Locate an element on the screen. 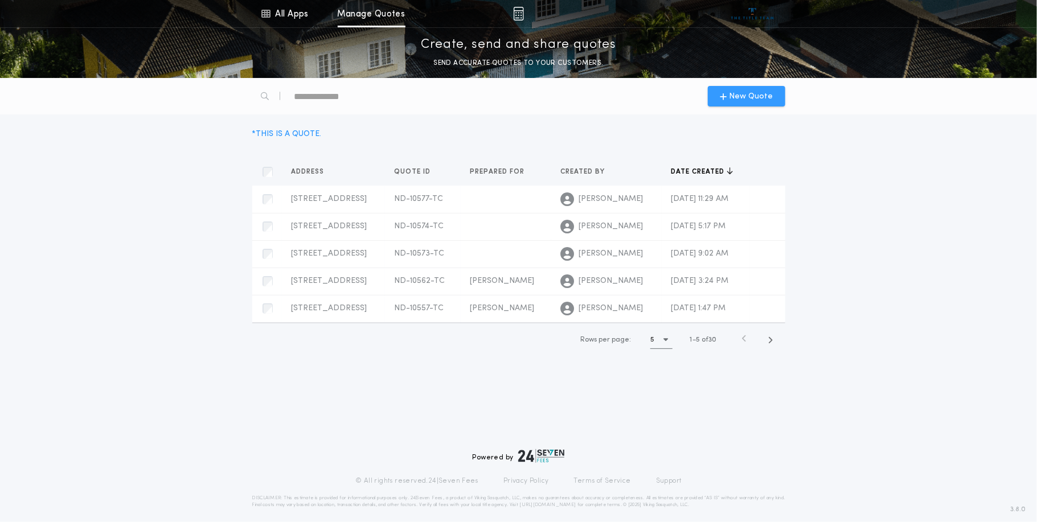  p: © All rights reserved. 24|Seven Fees is located at coordinates (417, 481).